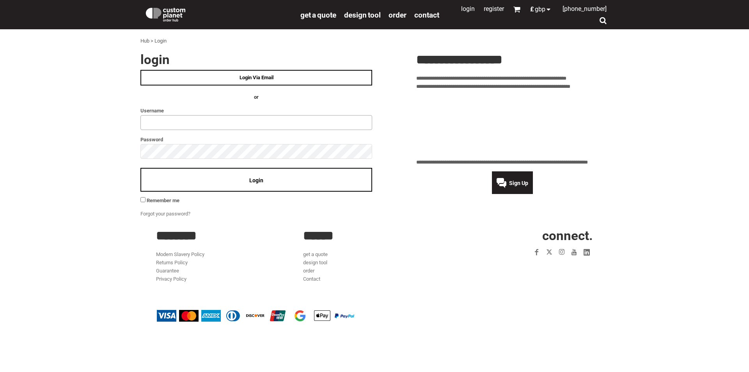 The image size is (749, 372). What do you see at coordinates (256, 78) in the screenshot?
I see `a: Login Via Email` at bounding box center [256, 78].